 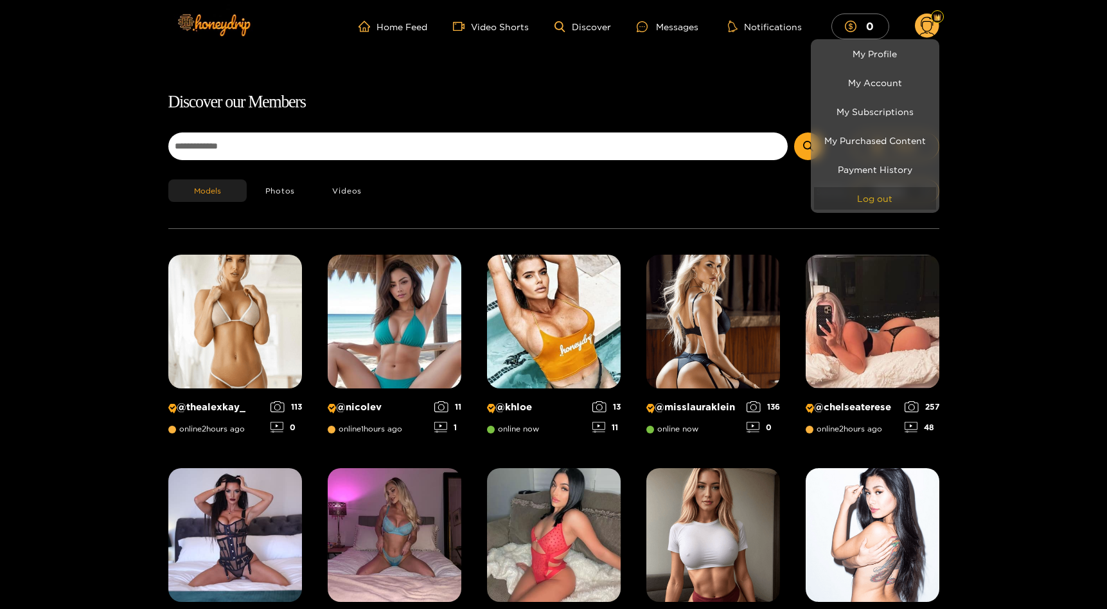 I want to click on a: My Account, so click(x=875, y=82).